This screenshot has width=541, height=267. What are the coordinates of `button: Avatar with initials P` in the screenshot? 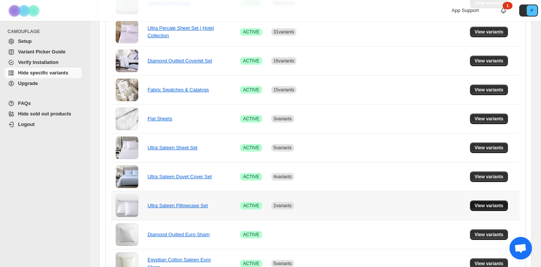 It's located at (529, 11).